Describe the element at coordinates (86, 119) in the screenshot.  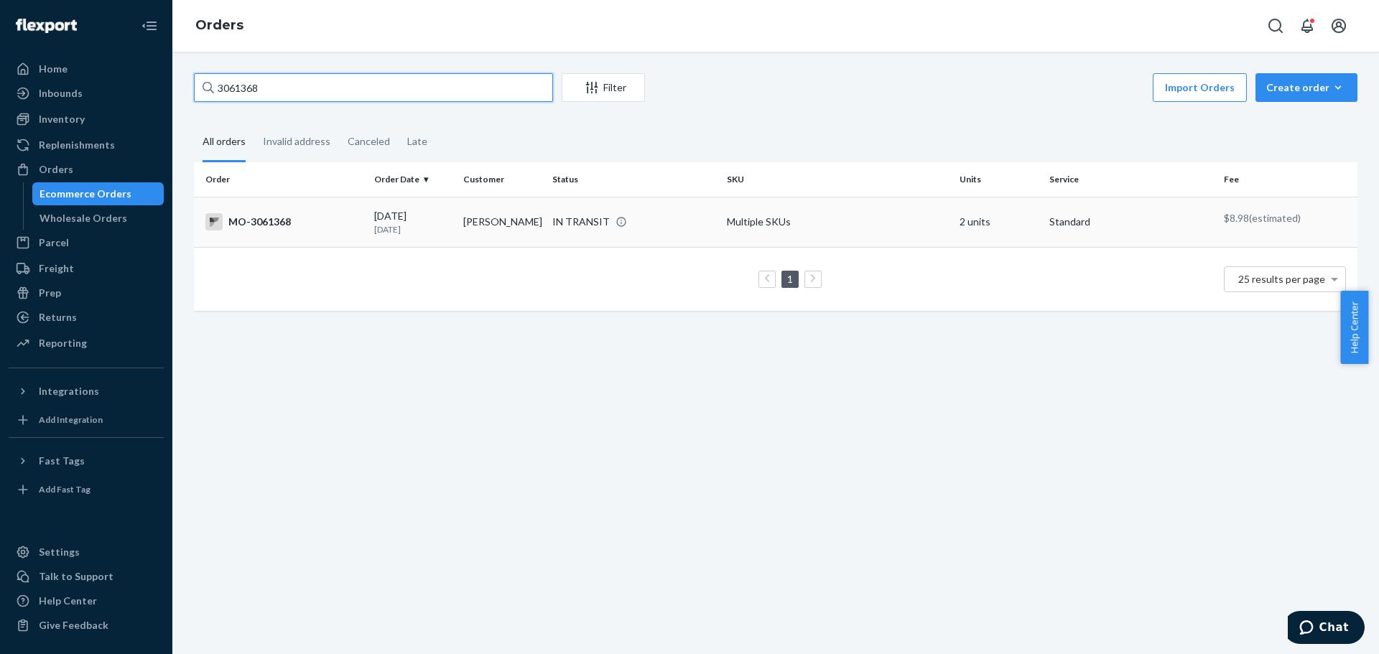
I see `a: Inventory` at that location.